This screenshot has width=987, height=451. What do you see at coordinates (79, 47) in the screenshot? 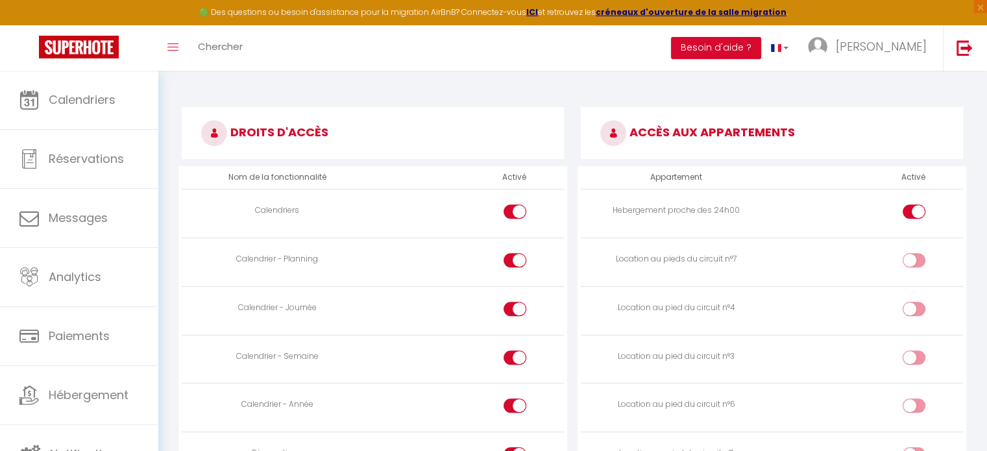
I see `img: Super Booking` at bounding box center [79, 47].